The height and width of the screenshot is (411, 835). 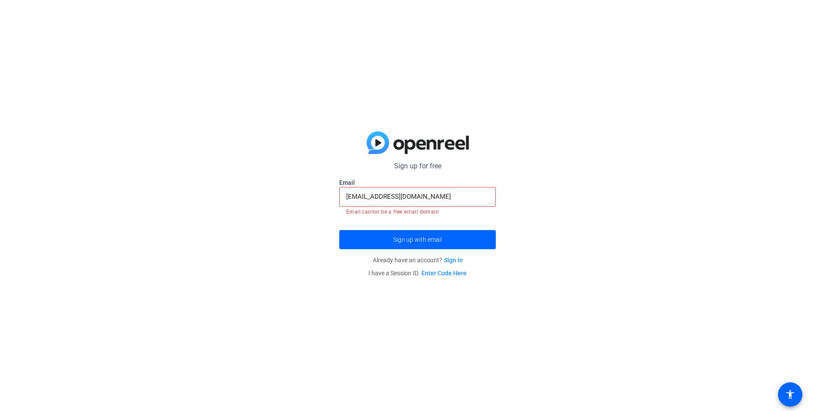 What do you see at coordinates (790, 394) in the screenshot?
I see `mat-icon: accessibility` at bounding box center [790, 394].